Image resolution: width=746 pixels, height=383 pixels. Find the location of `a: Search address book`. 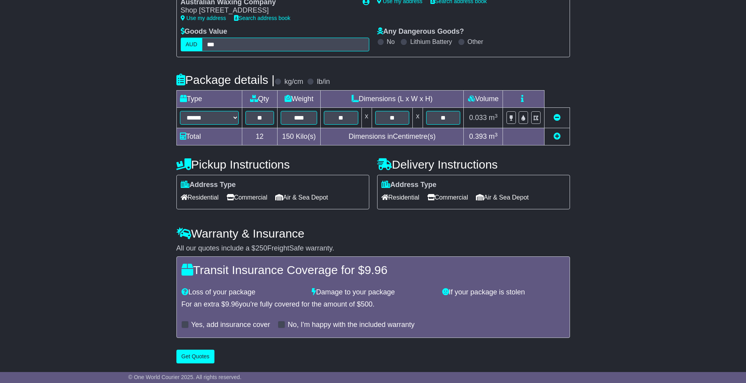

a: Search address book is located at coordinates (262, 18).